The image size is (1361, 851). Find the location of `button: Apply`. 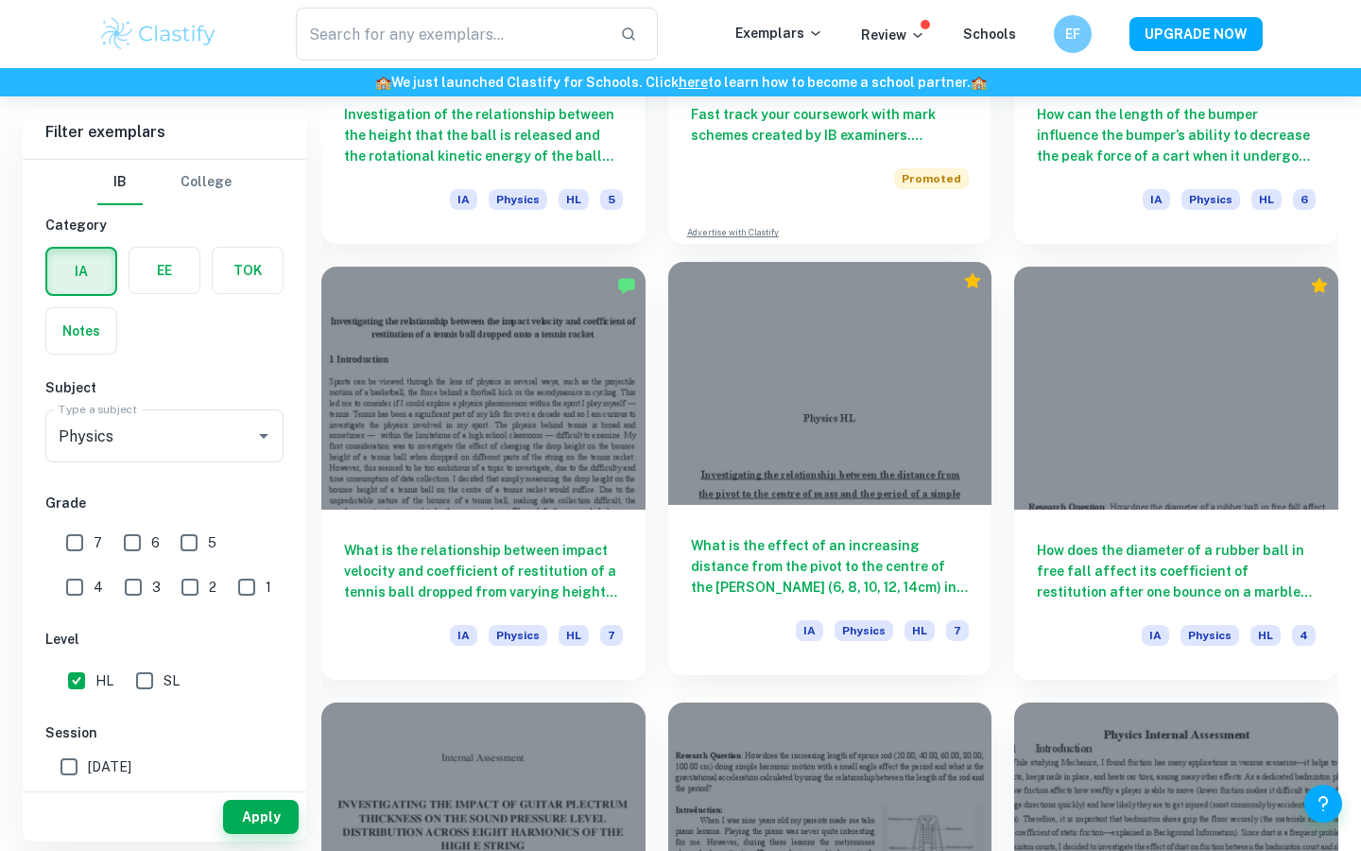

button: Apply is located at coordinates (261, 817).